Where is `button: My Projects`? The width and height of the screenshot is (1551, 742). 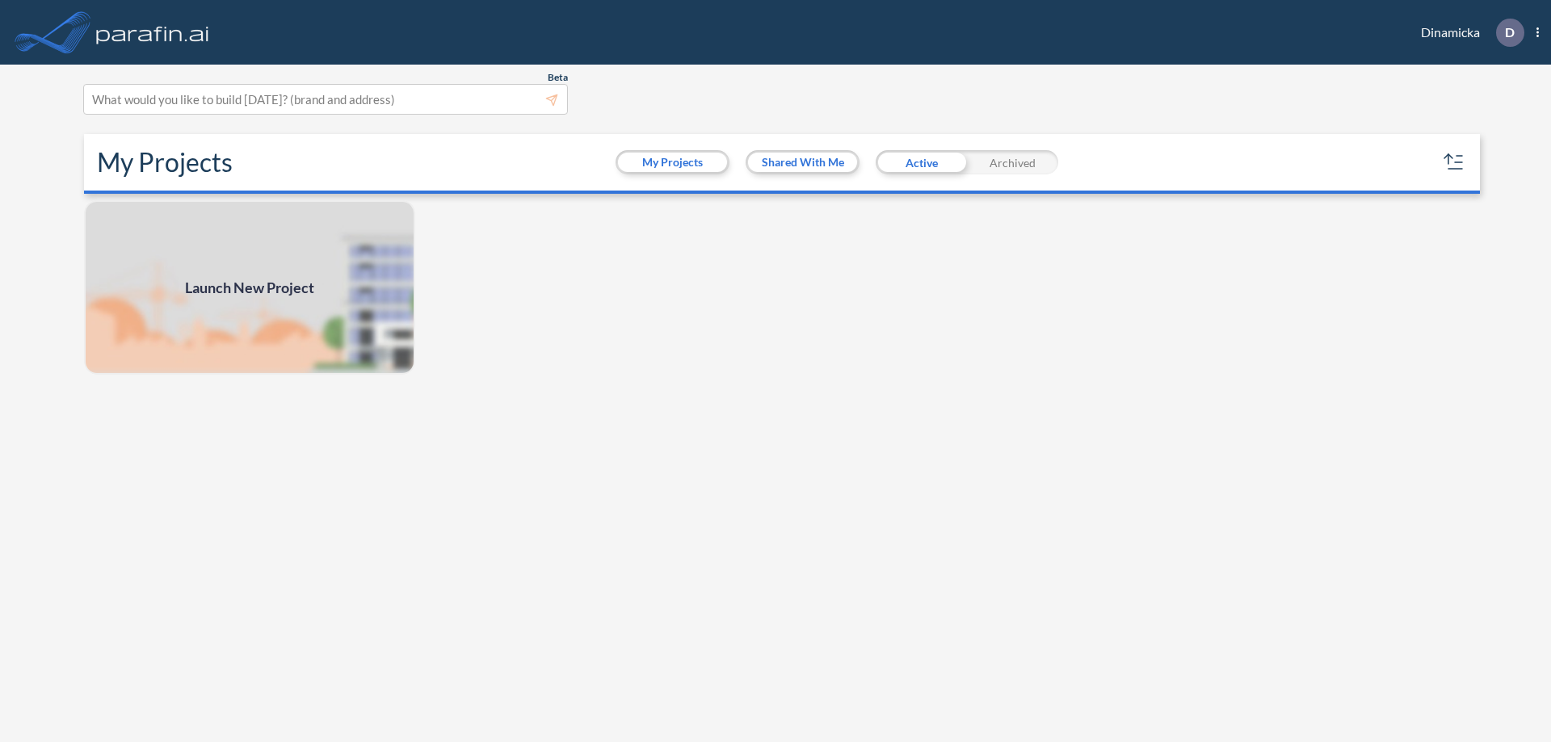 button: My Projects is located at coordinates (672, 162).